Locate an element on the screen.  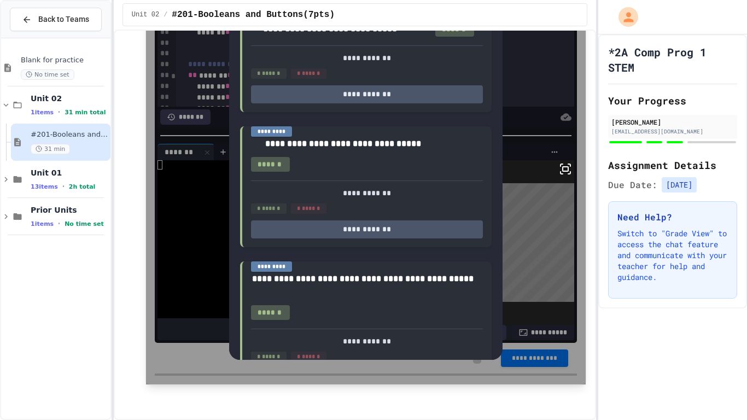
h3: Need Help? is located at coordinates (672, 217).